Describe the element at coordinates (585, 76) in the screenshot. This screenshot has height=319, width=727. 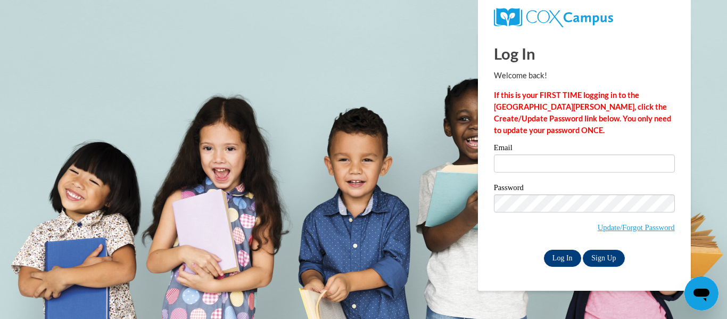
I see `p: Welcome back!` at that location.